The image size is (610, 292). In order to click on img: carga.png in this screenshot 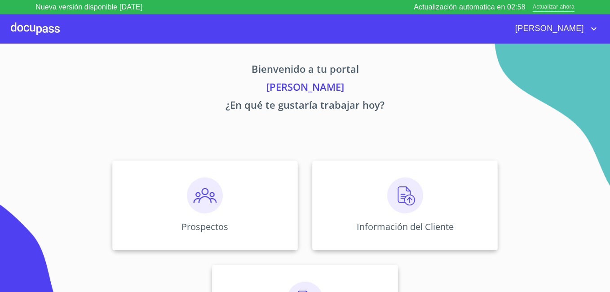, I will do `click(405, 195)`.